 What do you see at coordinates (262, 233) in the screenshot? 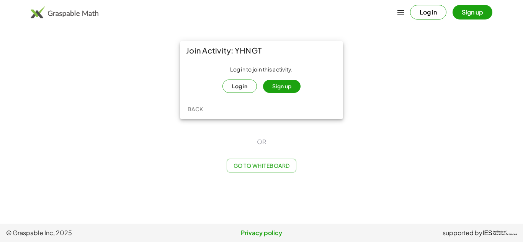
I see `a: Privacy policy` at bounding box center [262, 233].